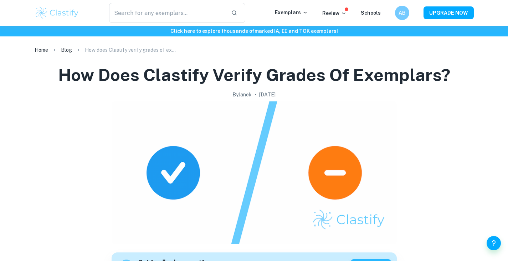 Image resolution: width=508 pixels, height=261 pixels. What do you see at coordinates (371, 13) in the screenshot?
I see `a: Schools` at bounding box center [371, 13].